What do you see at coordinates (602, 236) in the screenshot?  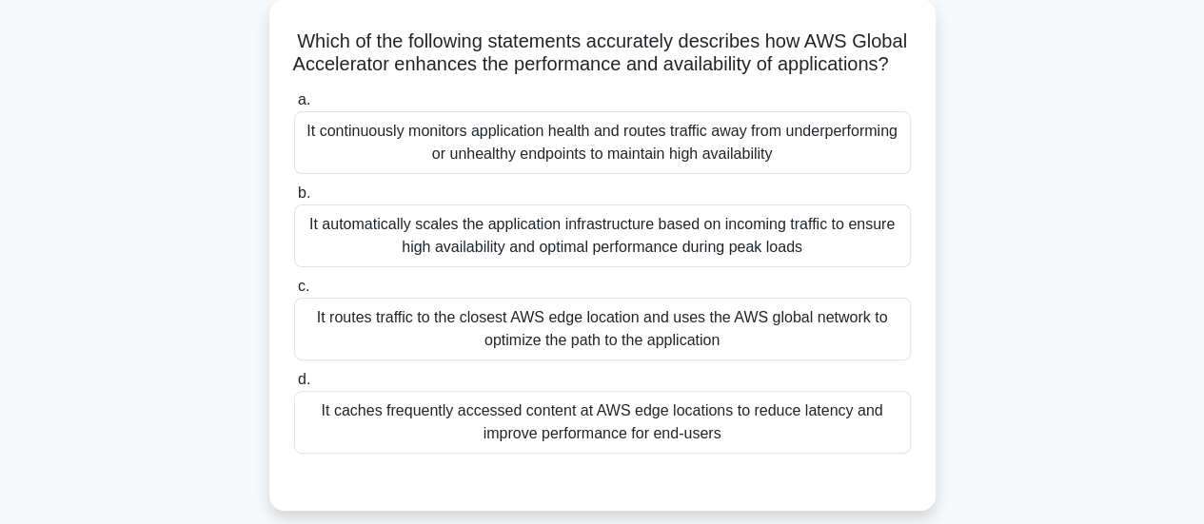 I see `div: It automatically scales the application infrastructure based on incoming traffic to ensure high a...` at bounding box center [602, 236].